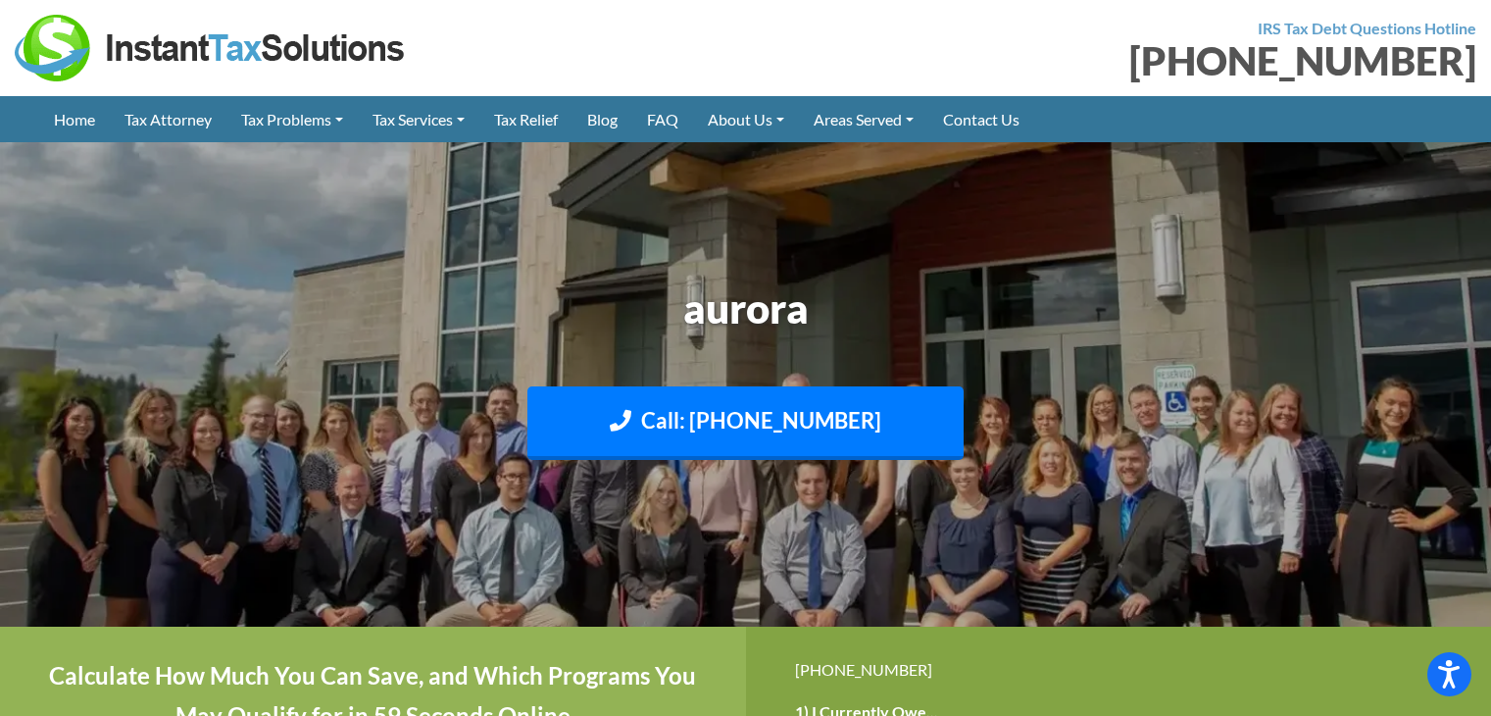 The image size is (1491, 716). Describe the element at coordinates (211, 48) in the screenshot. I see `img: Instant Tax Solutions Logo` at that location.